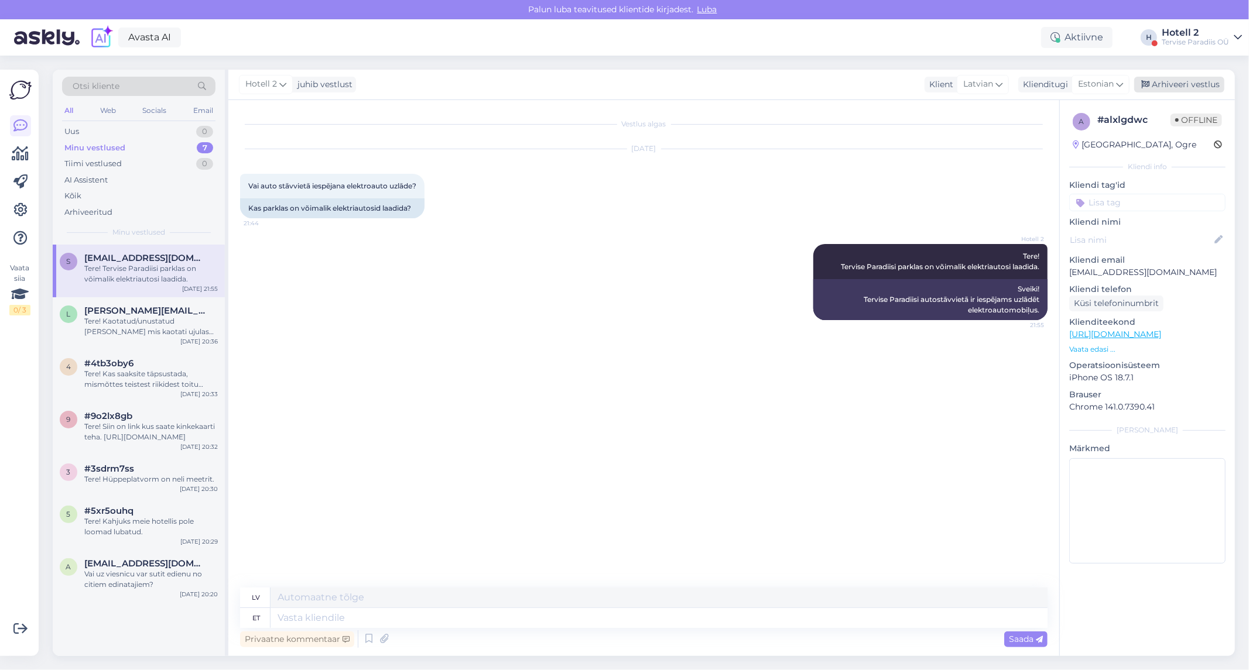 The image size is (1249, 670). I want to click on input: Lisa nimi, so click(1140, 240).